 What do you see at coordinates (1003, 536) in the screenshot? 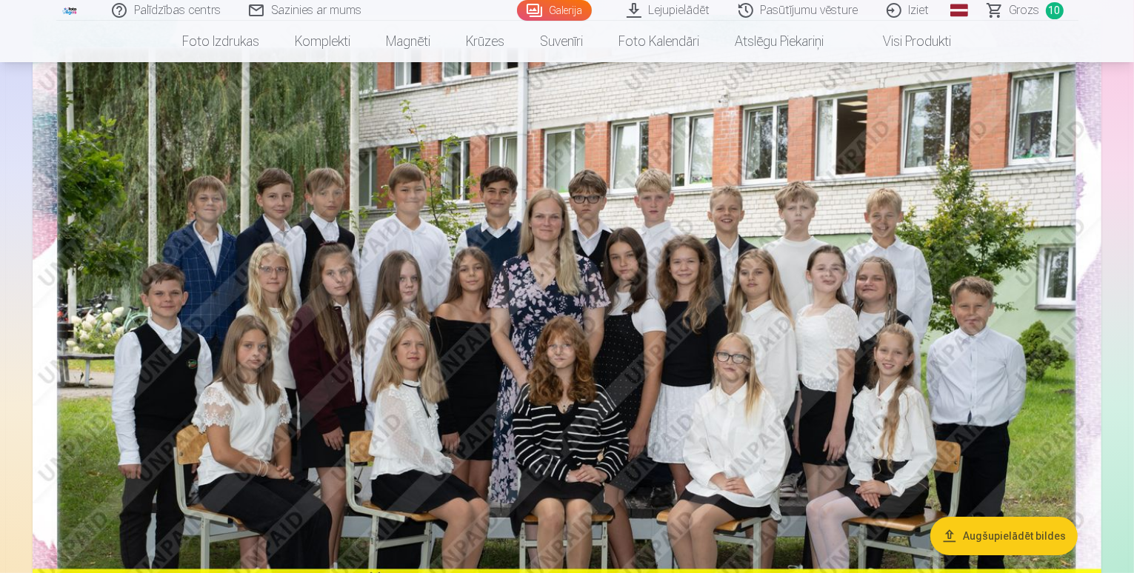
I see `button: Augšupielādēt bildes` at bounding box center [1003, 536].